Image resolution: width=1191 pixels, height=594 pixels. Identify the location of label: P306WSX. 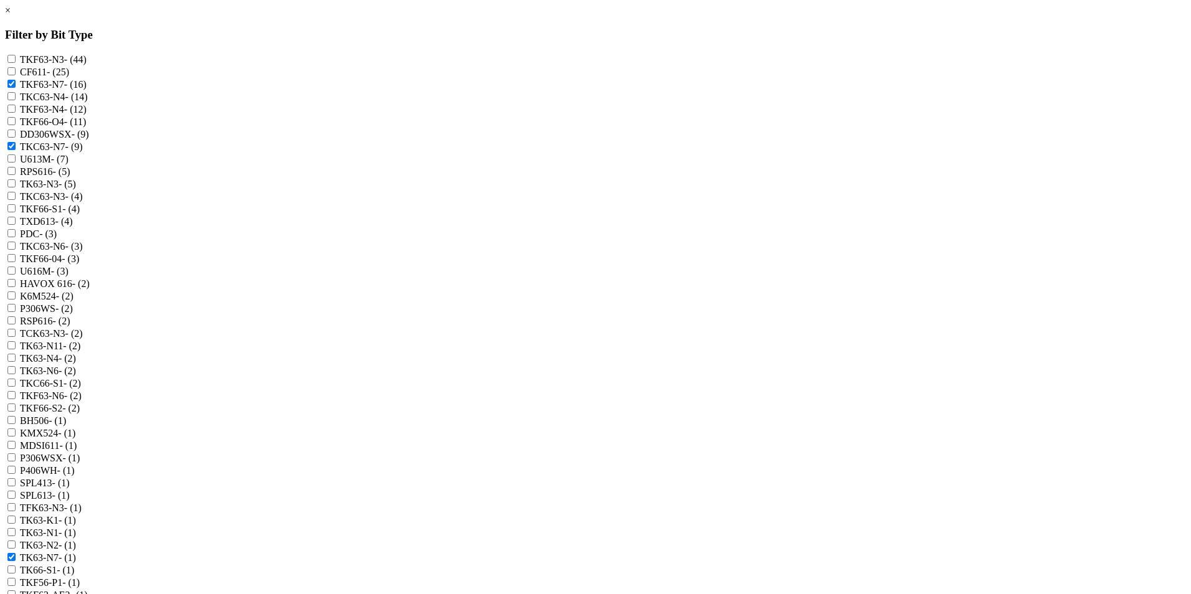
(50, 458).